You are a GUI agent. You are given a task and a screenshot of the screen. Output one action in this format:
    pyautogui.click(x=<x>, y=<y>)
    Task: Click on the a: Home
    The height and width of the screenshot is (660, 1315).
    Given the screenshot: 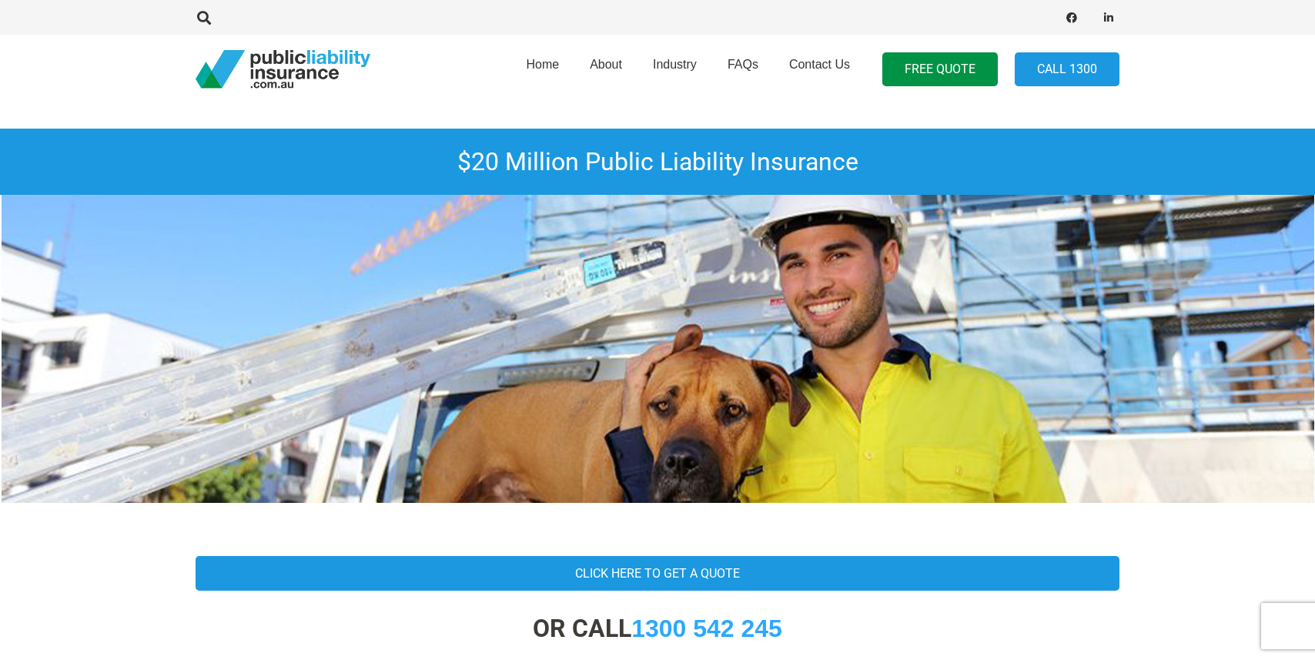 What is the action you would take?
    pyautogui.click(x=542, y=69)
    